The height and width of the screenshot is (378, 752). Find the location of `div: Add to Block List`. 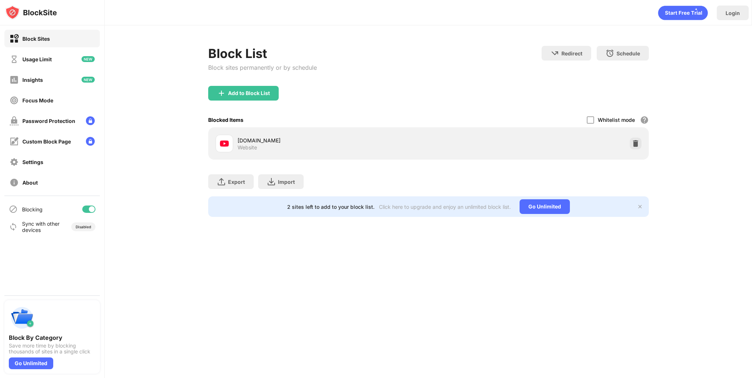

div: Add to Block List is located at coordinates (249, 93).